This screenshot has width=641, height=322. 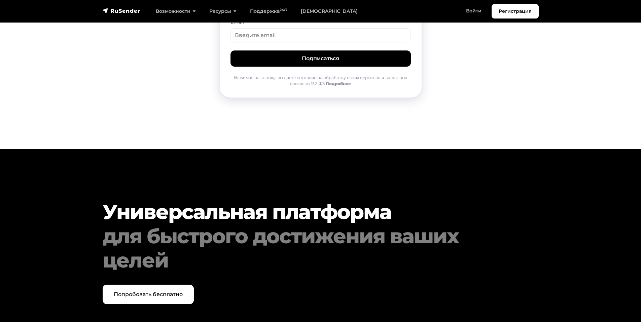 I want to click on a: Поддержка24/7, so click(x=268, y=11).